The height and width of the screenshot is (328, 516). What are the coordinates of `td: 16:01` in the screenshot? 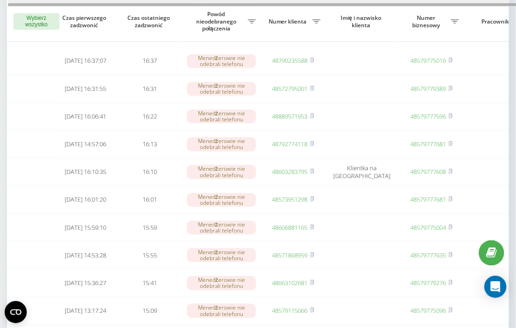 It's located at (150, 200).